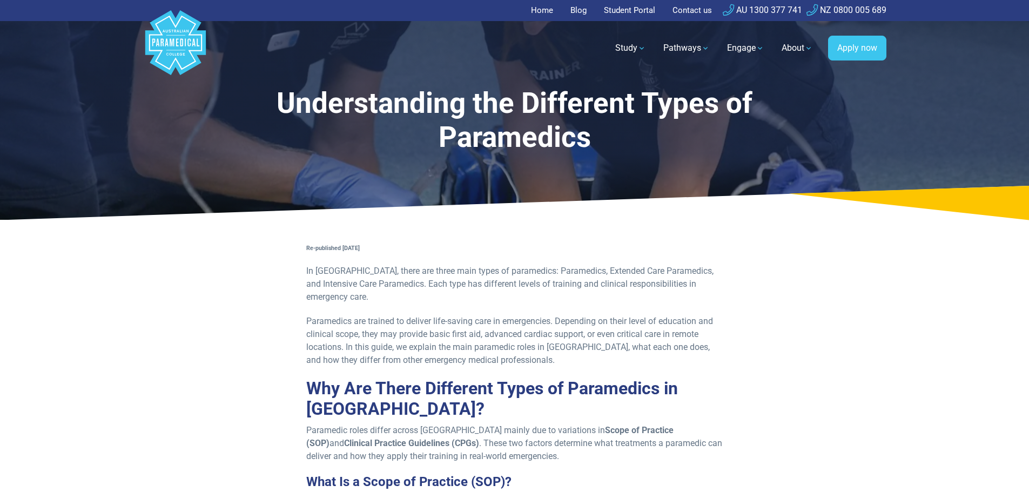  Describe the element at coordinates (490, 437) in the screenshot. I see `strong: Scope of Practice (SOP)` at that location.